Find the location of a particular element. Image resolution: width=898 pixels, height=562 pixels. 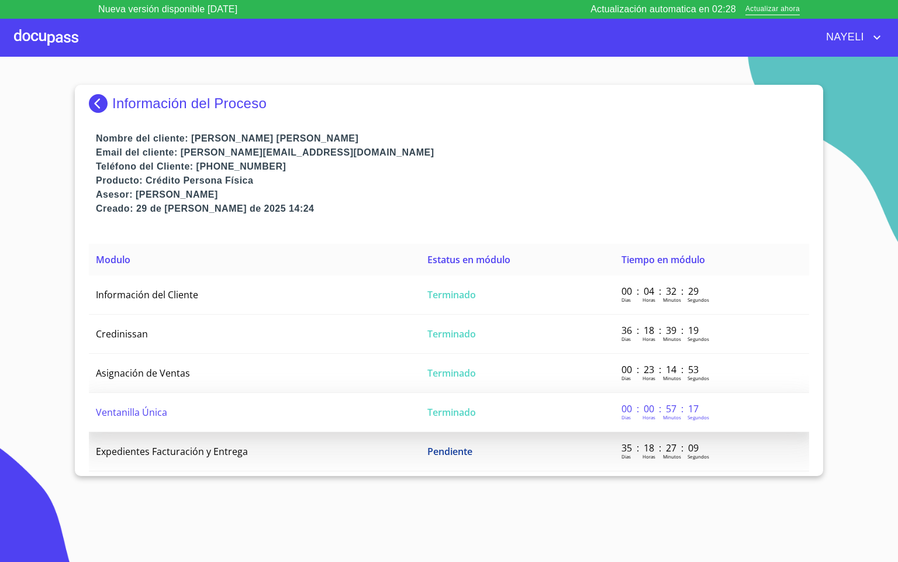

span: Pendiente is located at coordinates (450, 451).